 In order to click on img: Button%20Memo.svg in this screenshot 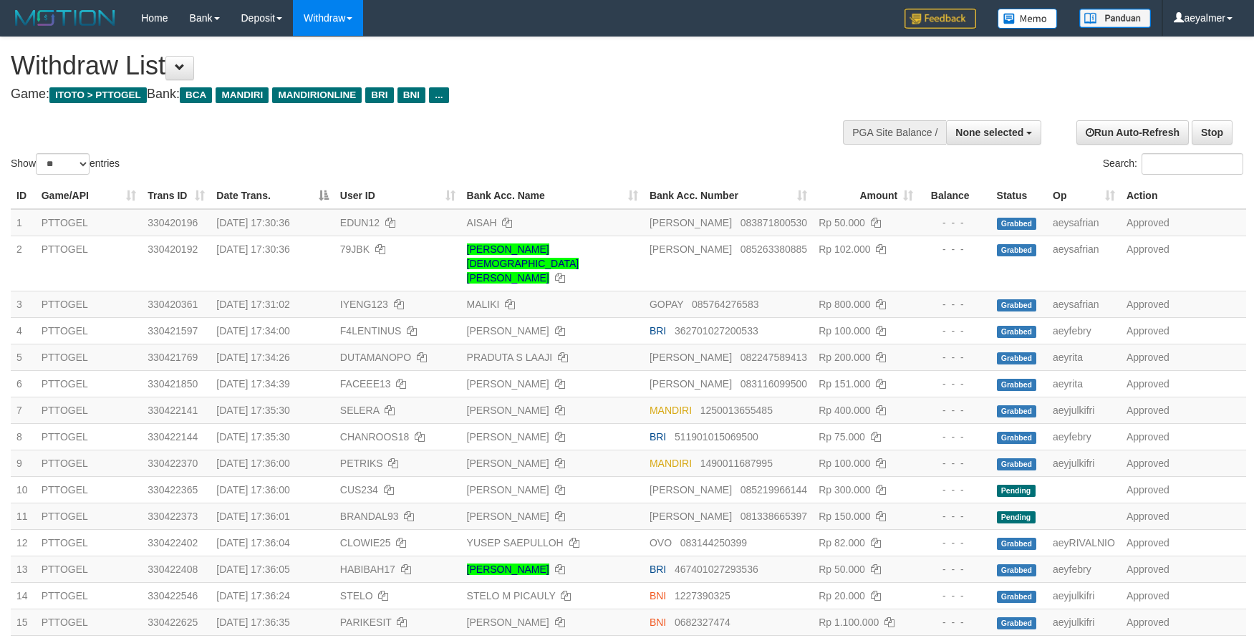, I will do `click(1028, 19)`.